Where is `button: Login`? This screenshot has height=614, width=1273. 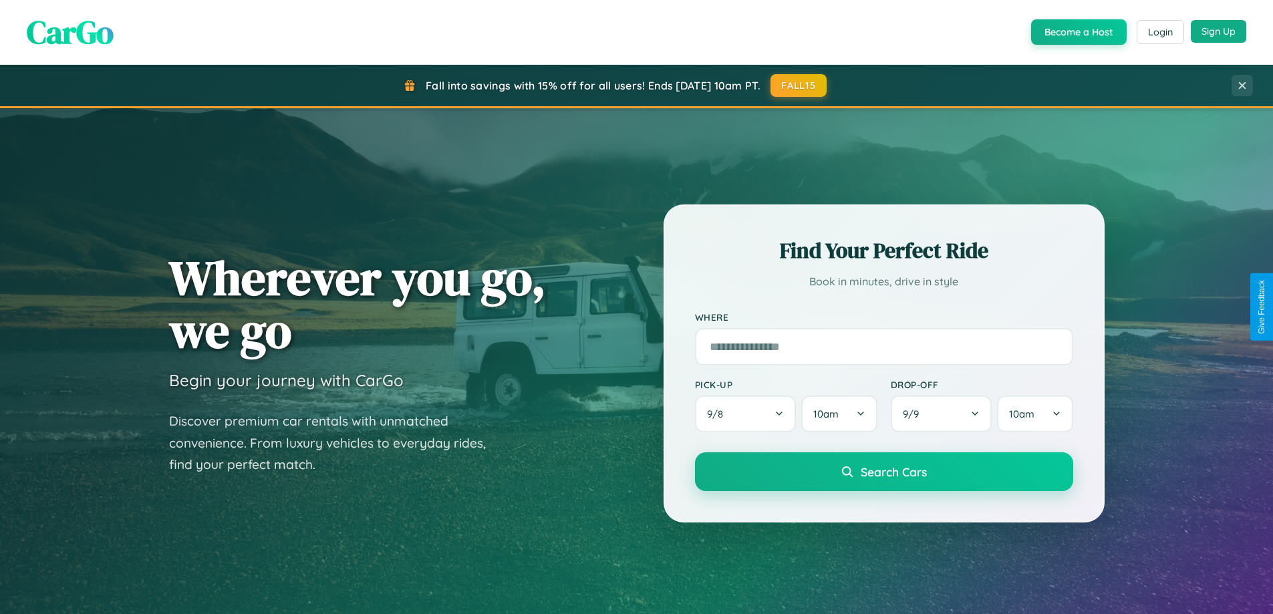 button: Login is located at coordinates (1160, 32).